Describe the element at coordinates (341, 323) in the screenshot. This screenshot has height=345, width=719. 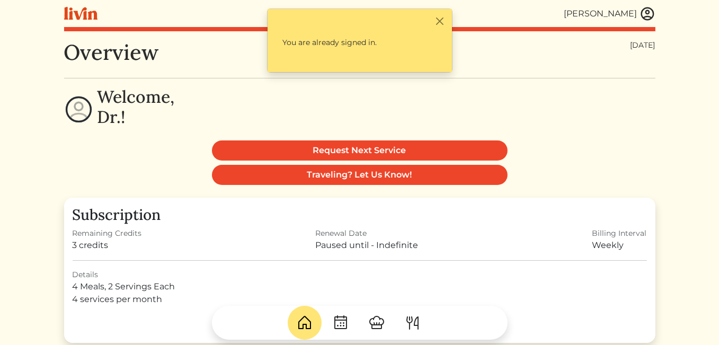
I see `img: CalendarDots-5bcf9d9080389f2a281d69619e1c85352834be518fbc73d9501aef674afc0d57.svg` at that location.